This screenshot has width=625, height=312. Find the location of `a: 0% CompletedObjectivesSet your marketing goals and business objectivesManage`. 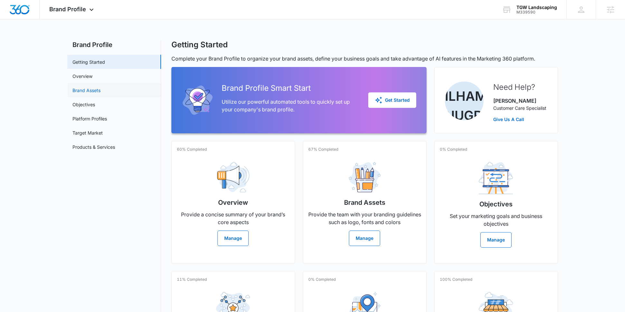

a: 0% CompletedObjectivesSet your marketing goals and business objectivesManage is located at coordinates (496, 202).